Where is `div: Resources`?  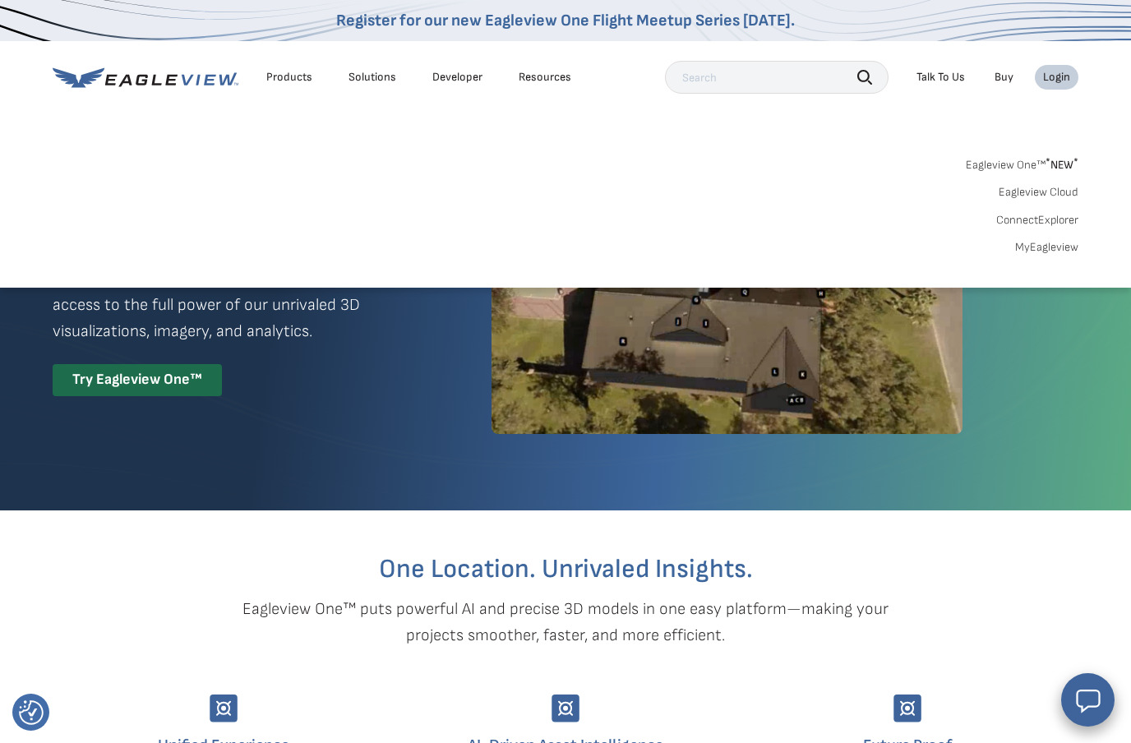
div: Resources is located at coordinates (545, 77).